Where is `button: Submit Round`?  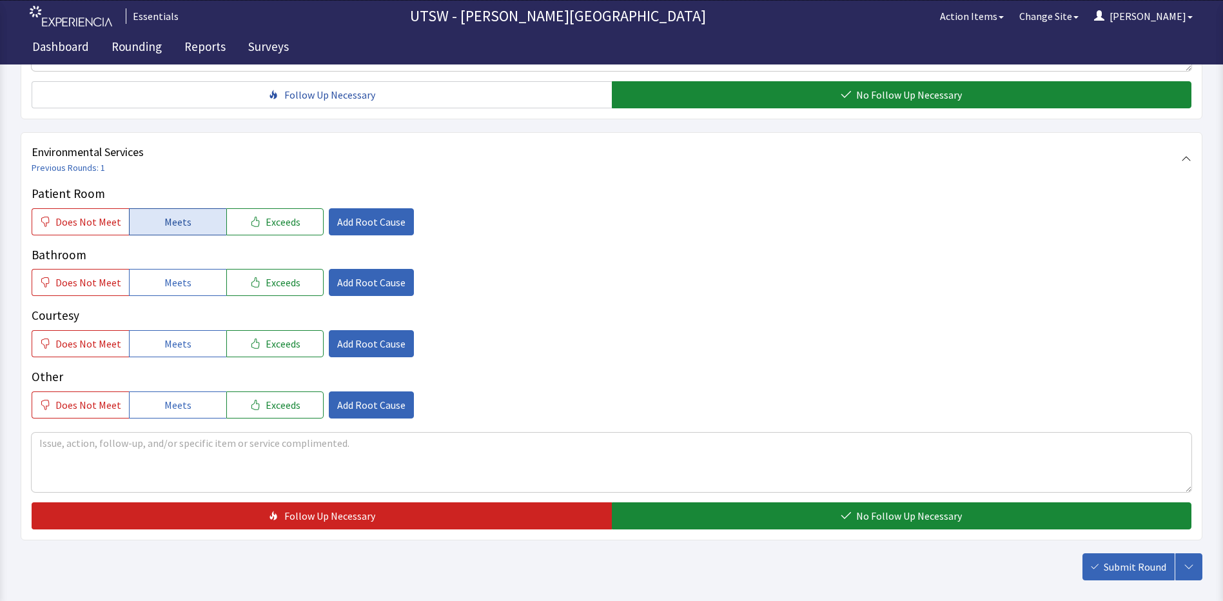
button: Submit Round is located at coordinates (1128, 567).